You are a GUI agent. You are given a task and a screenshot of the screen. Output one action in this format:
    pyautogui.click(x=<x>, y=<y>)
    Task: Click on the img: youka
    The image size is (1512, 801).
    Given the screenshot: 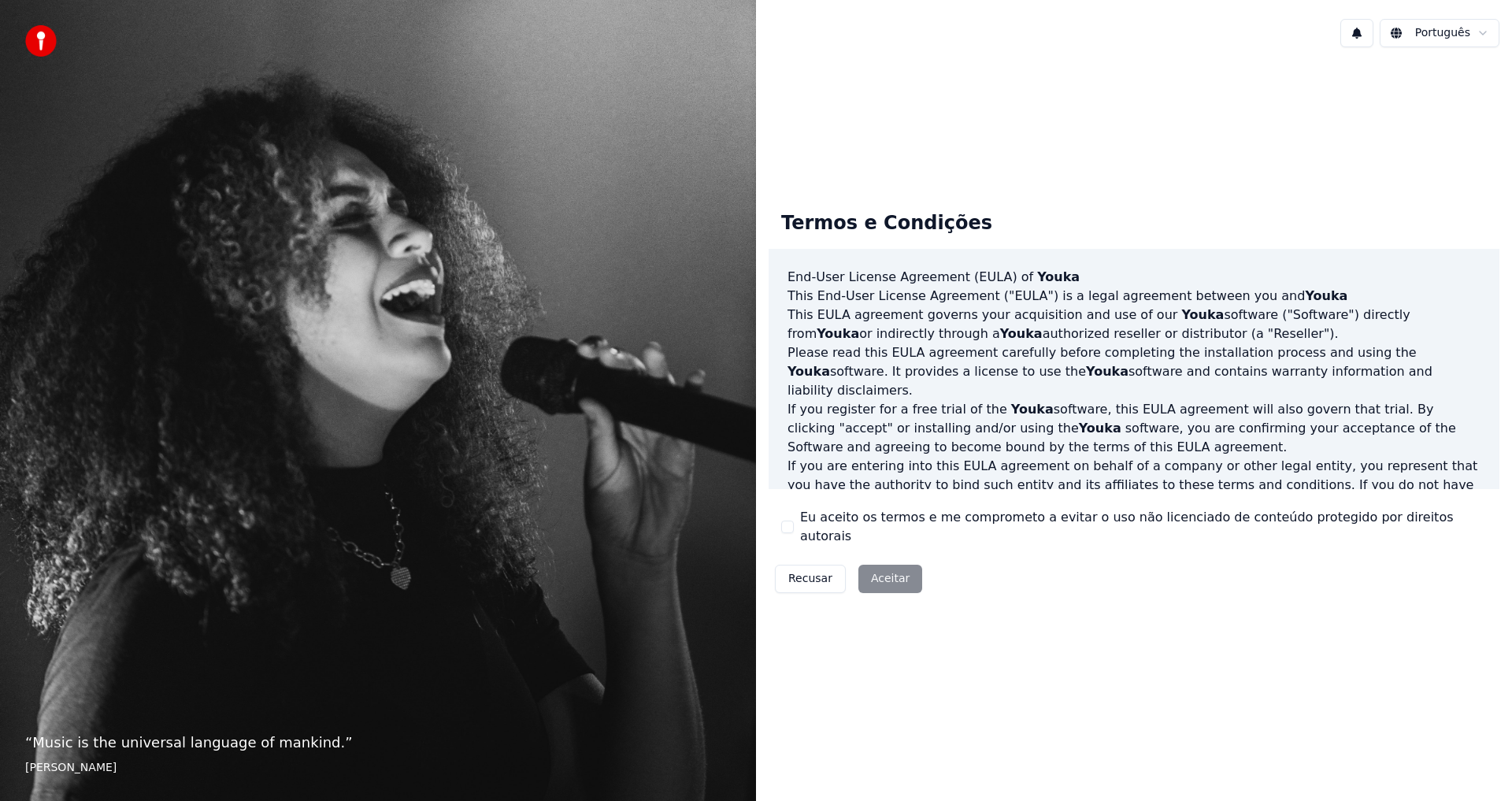 What is the action you would take?
    pyautogui.click(x=41, y=41)
    